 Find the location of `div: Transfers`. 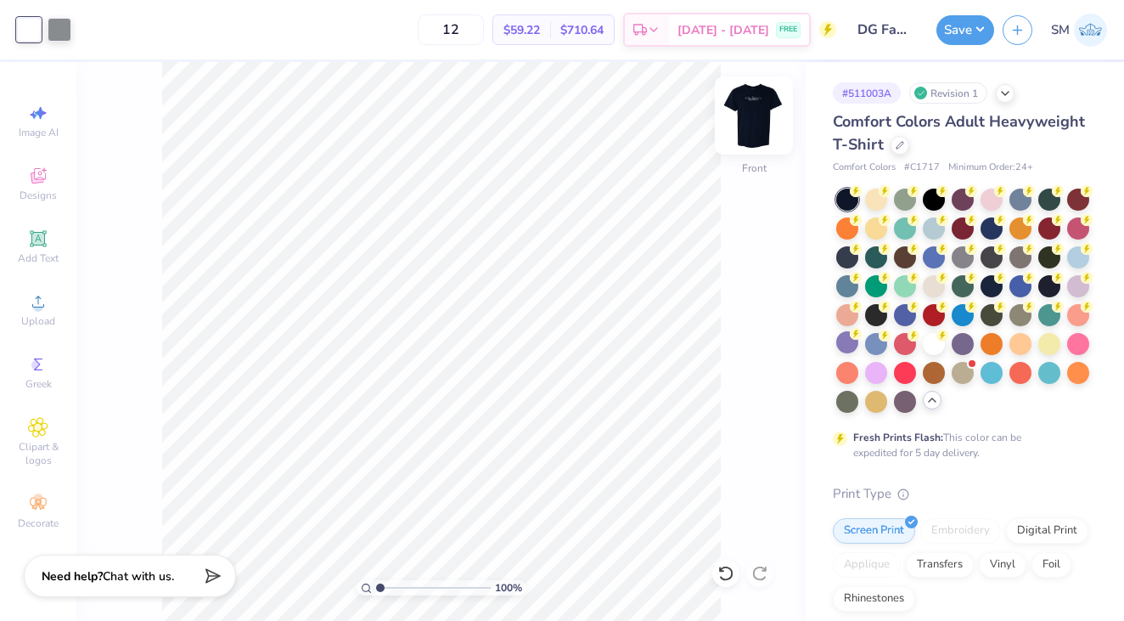

div: Transfers is located at coordinates (940, 565).